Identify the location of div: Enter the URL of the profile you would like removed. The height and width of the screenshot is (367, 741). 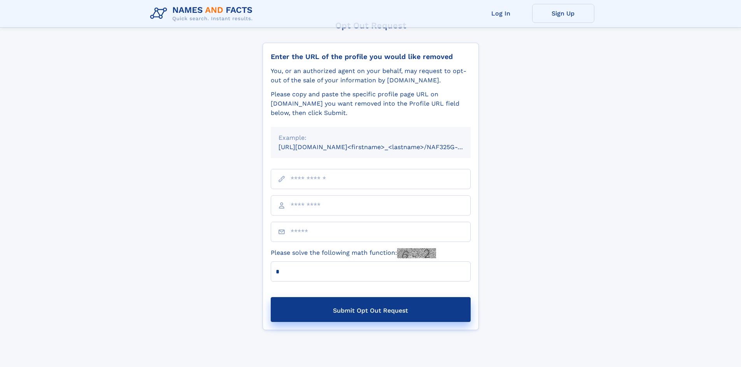
(370, 57).